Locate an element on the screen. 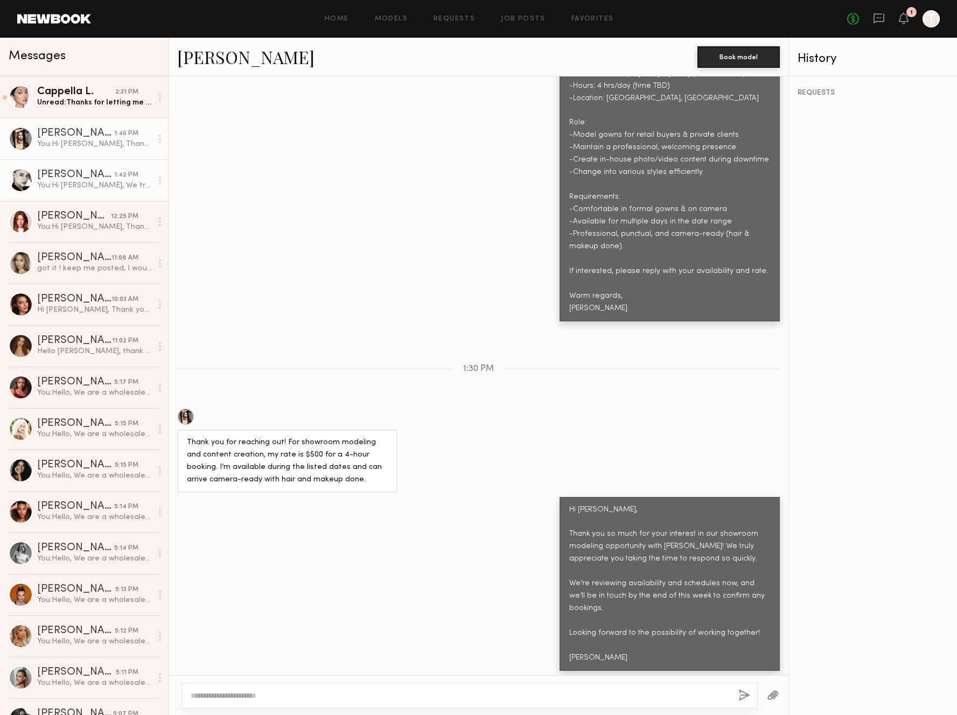 This screenshot has width=957, height=715. div: 5:13 PM is located at coordinates (126, 589).